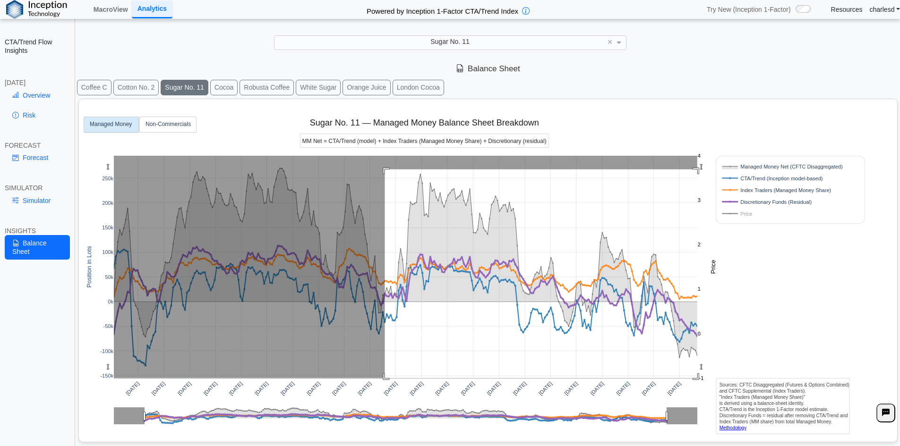 The height and width of the screenshot is (446, 900). Describe the element at coordinates (418, 87) in the screenshot. I see `button: London Cocoa` at that location.